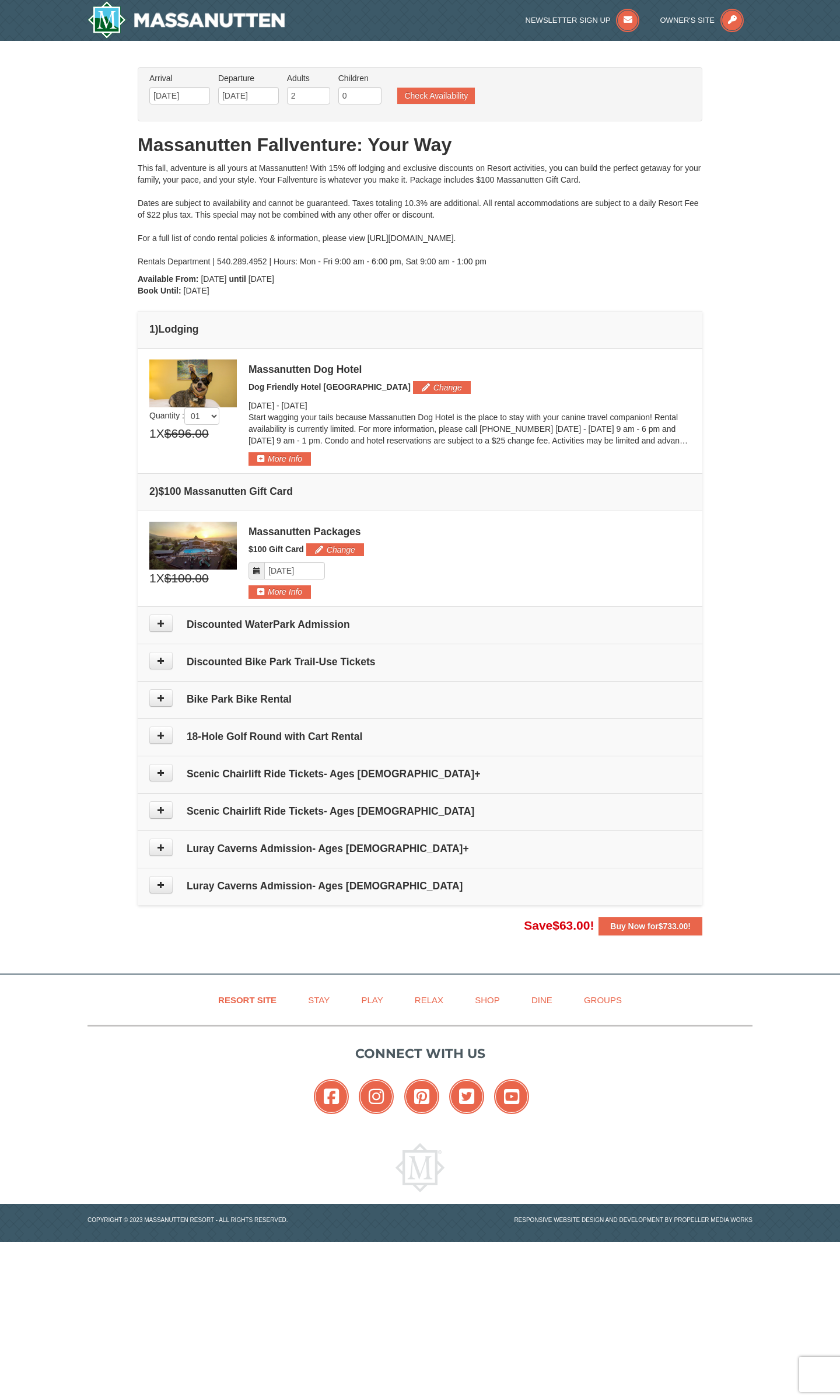  What do you see at coordinates (372, 1000) in the screenshot?
I see `a: Play` at bounding box center [372, 1000].